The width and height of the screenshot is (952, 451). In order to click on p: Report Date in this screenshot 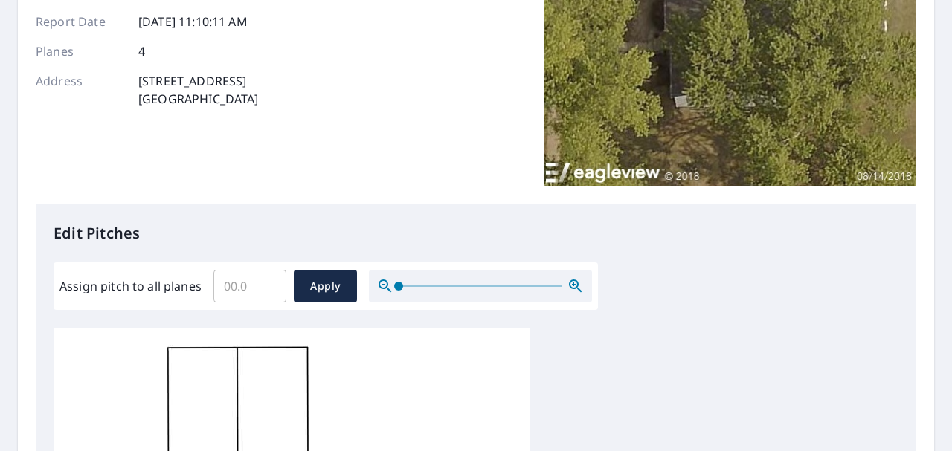, I will do `click(80, 22)`.